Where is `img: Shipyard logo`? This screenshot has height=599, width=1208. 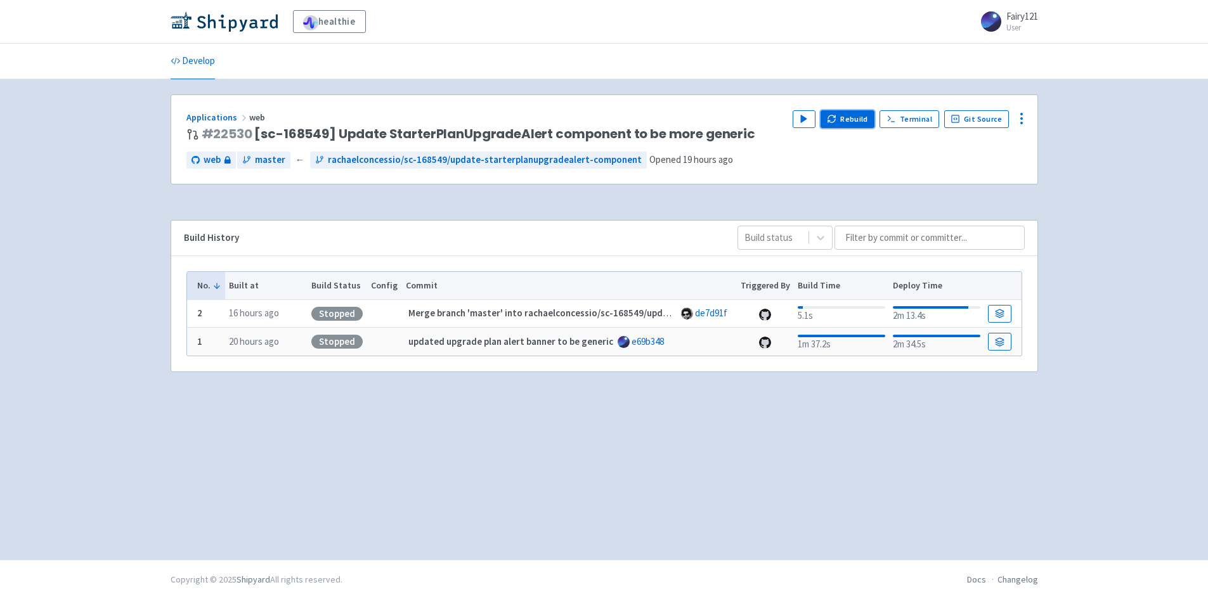
img: Shipyard logo is located at coordinates (224, 22).